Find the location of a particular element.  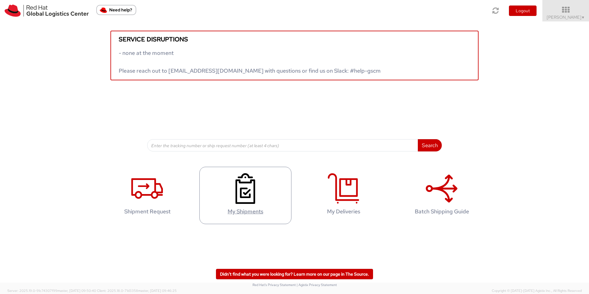

h4: My Shipments is located at coordinates (245, 212).